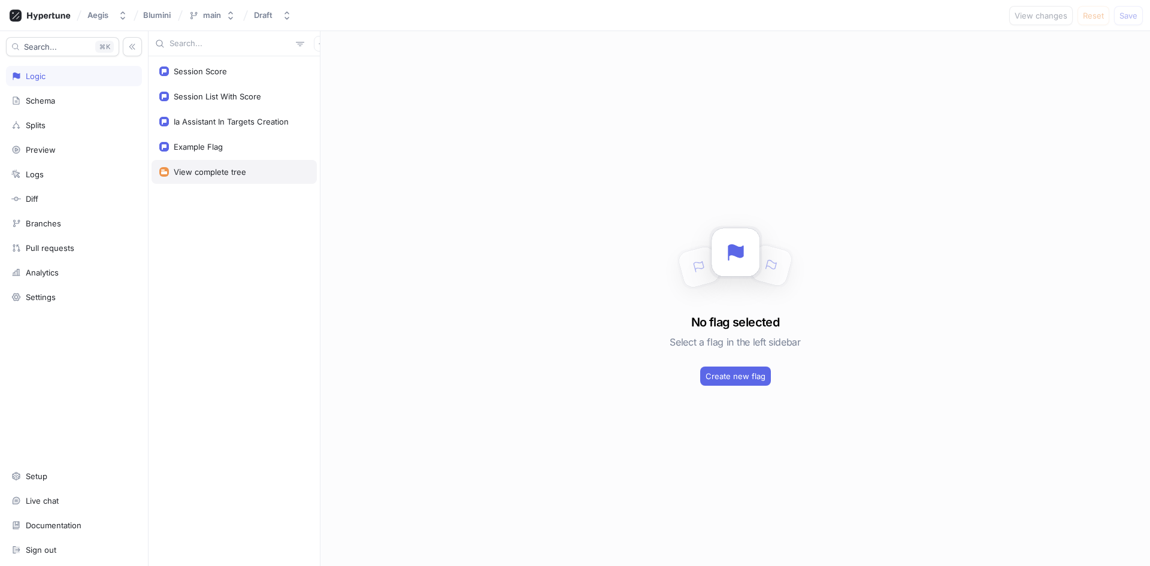 The width and height of the screenshot is (1150, 566). What do you see at coordinates (198, 147) in the screenshot?
I see `div: Example Flag` at bounding box center [198, 147].